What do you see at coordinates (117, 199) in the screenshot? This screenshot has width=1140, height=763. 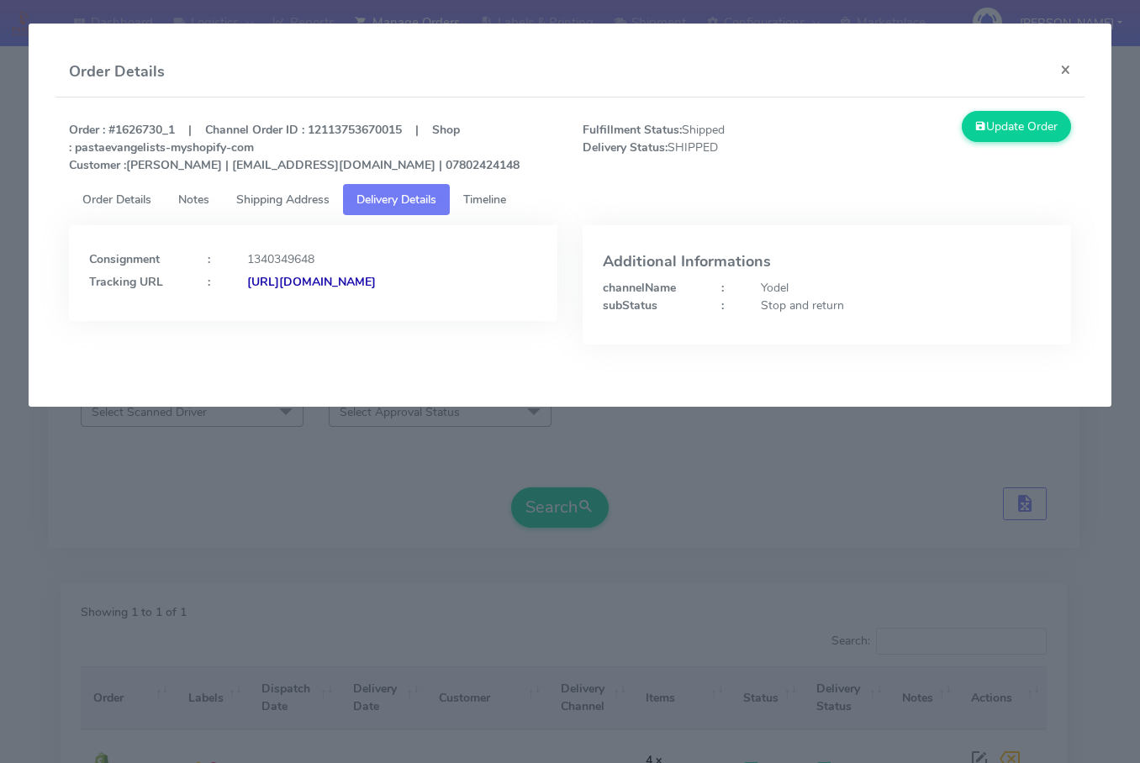 I see `span: Order Details` at bounding box center [117, 199].